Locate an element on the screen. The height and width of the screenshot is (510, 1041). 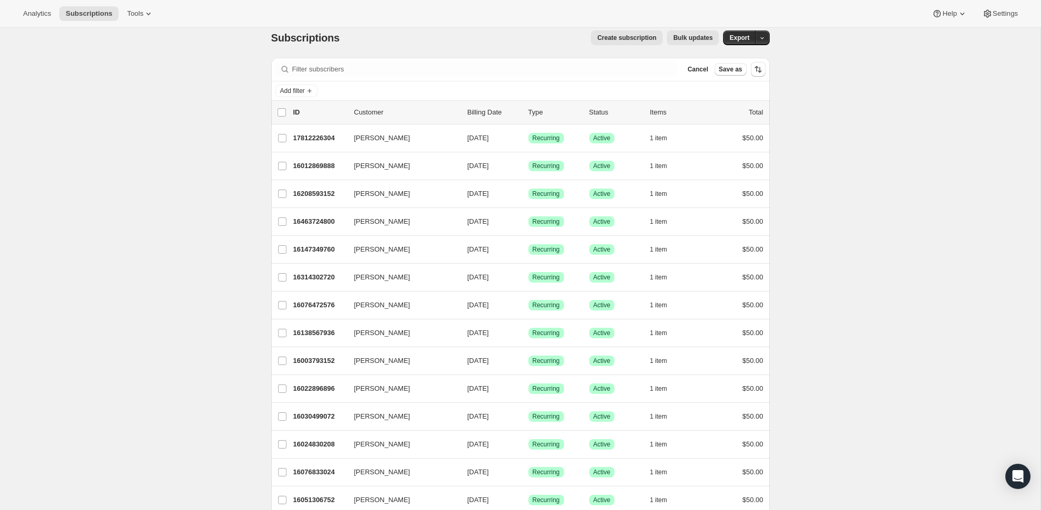
button: Create subscription is located at coordinates (627, 38).